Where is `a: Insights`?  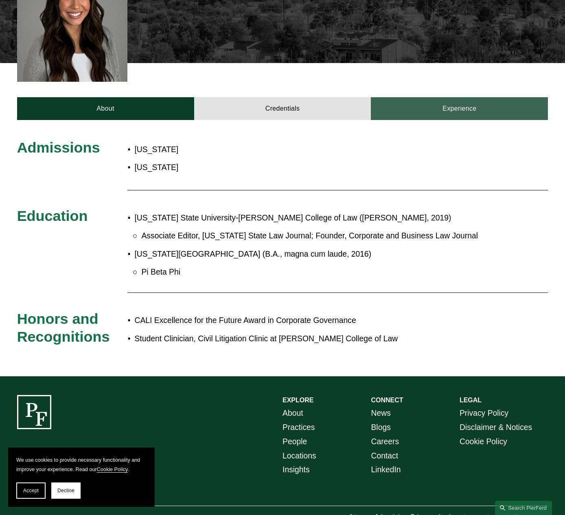 a: Insights is located at coordinates (296, 470).